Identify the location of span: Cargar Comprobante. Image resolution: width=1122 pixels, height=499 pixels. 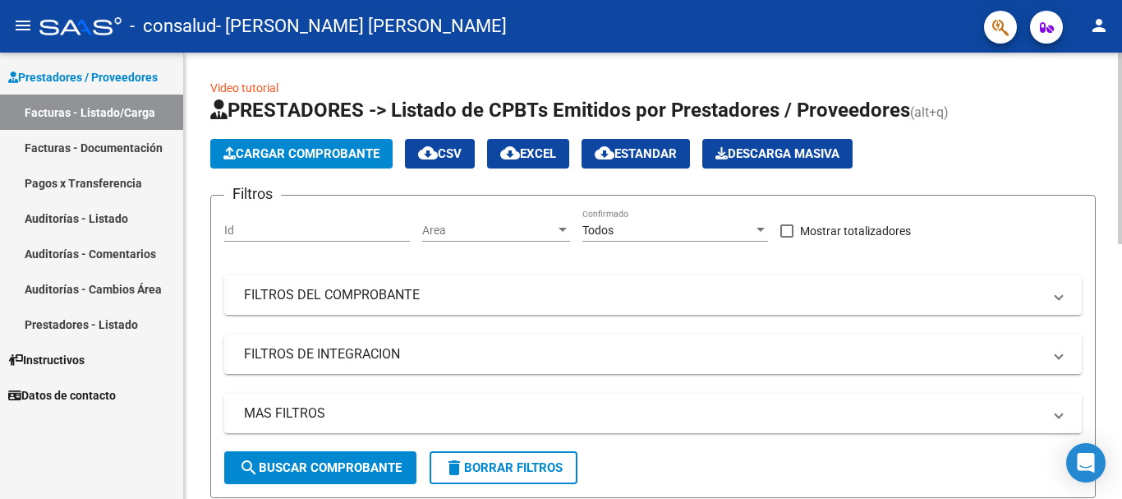
(301, 154).